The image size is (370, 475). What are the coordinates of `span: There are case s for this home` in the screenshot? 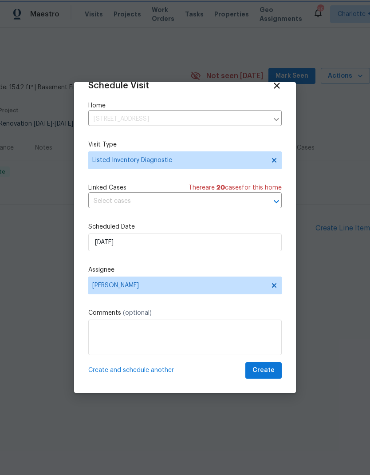 It's located at (235, 188).